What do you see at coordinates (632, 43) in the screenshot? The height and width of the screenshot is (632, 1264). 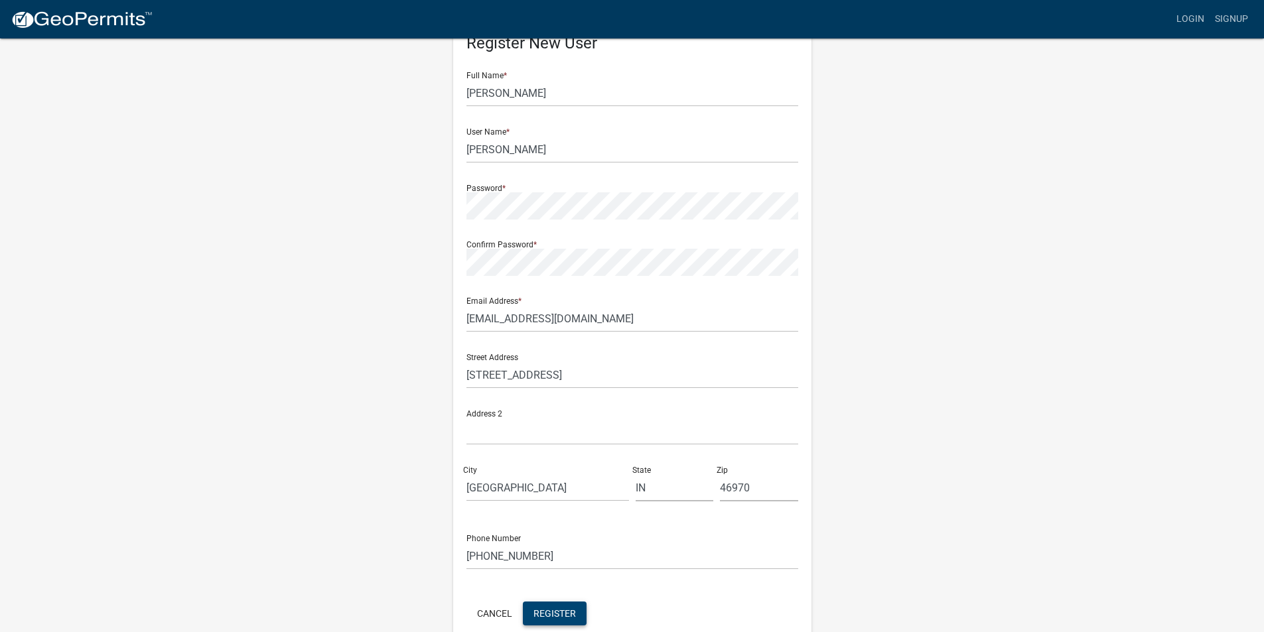 I see `h5: Register New User` at bounding box center [632, 43].